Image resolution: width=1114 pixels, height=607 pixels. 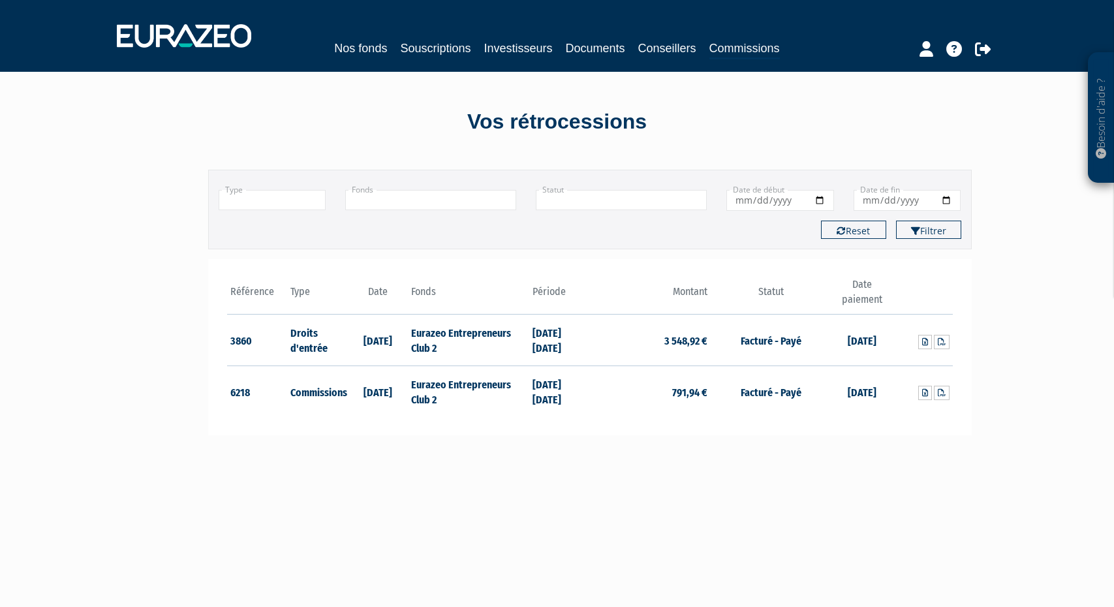 I want to click on td: 791,94 €, so click(x=650, y=391).